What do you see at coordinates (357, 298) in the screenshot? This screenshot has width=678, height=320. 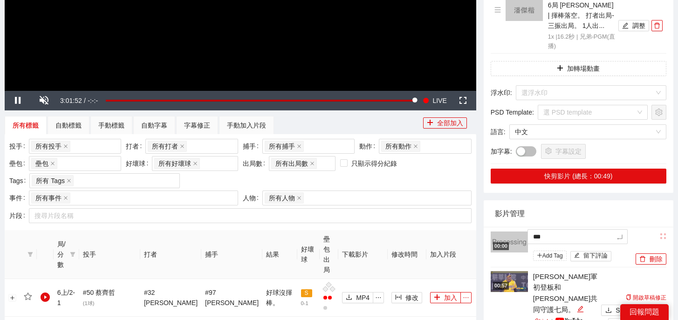 I see `button: downloadMP4` at bounding box center [357, 298].